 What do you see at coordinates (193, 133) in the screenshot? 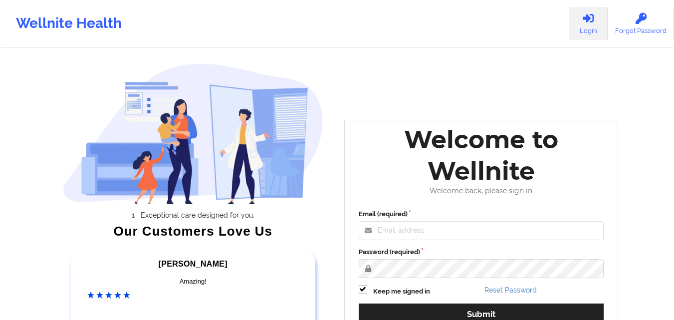
I see `img: wellnite-auth-hero_200.c722682e.png` at bounding box center [193, 133].